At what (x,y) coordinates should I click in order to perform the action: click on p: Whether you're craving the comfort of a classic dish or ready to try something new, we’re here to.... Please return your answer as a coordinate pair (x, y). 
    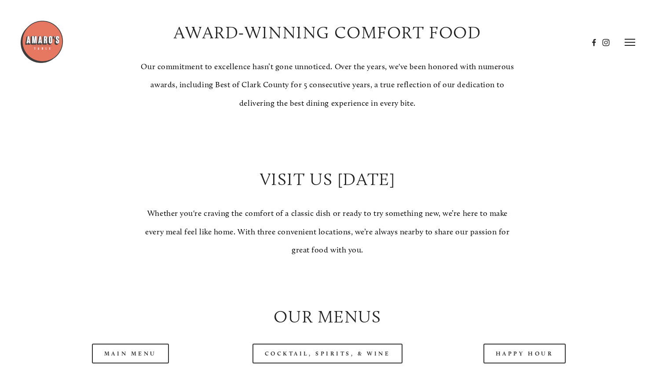
    Looking at the image, I should click on (327, 231).